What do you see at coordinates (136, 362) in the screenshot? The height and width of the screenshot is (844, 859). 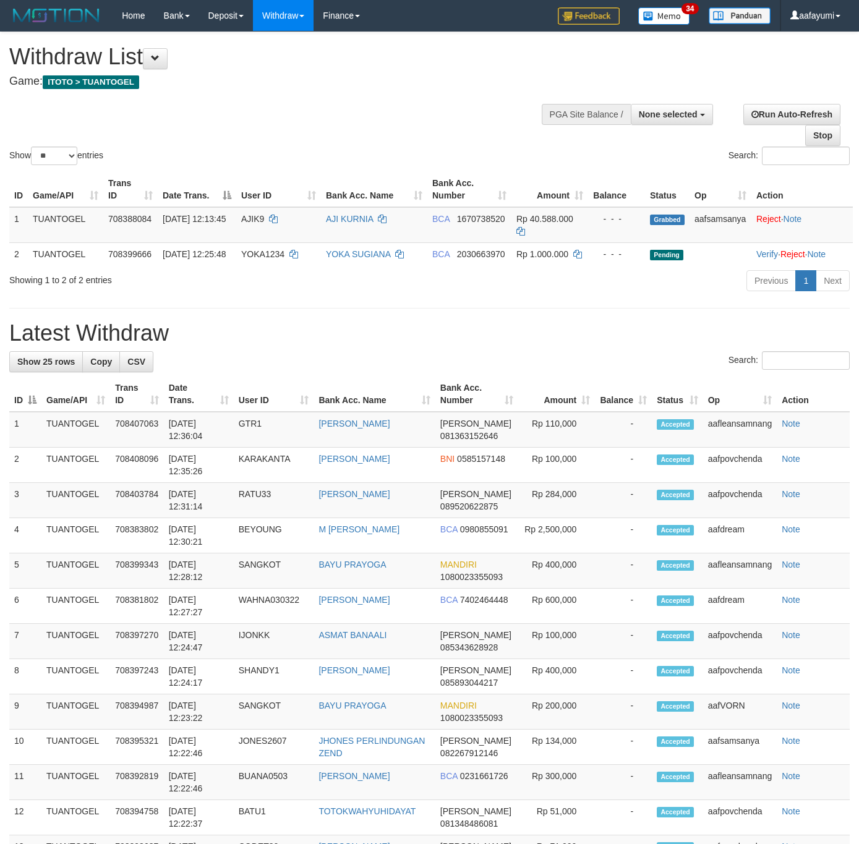 I see `a: CSV` at bounding box center [136, 362].